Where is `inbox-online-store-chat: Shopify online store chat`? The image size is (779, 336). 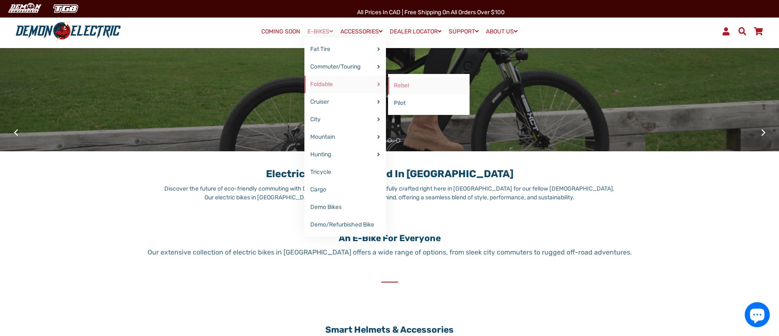
inbox-online-store-chat: Shopify online store chat is located at coordinates (757, 316).